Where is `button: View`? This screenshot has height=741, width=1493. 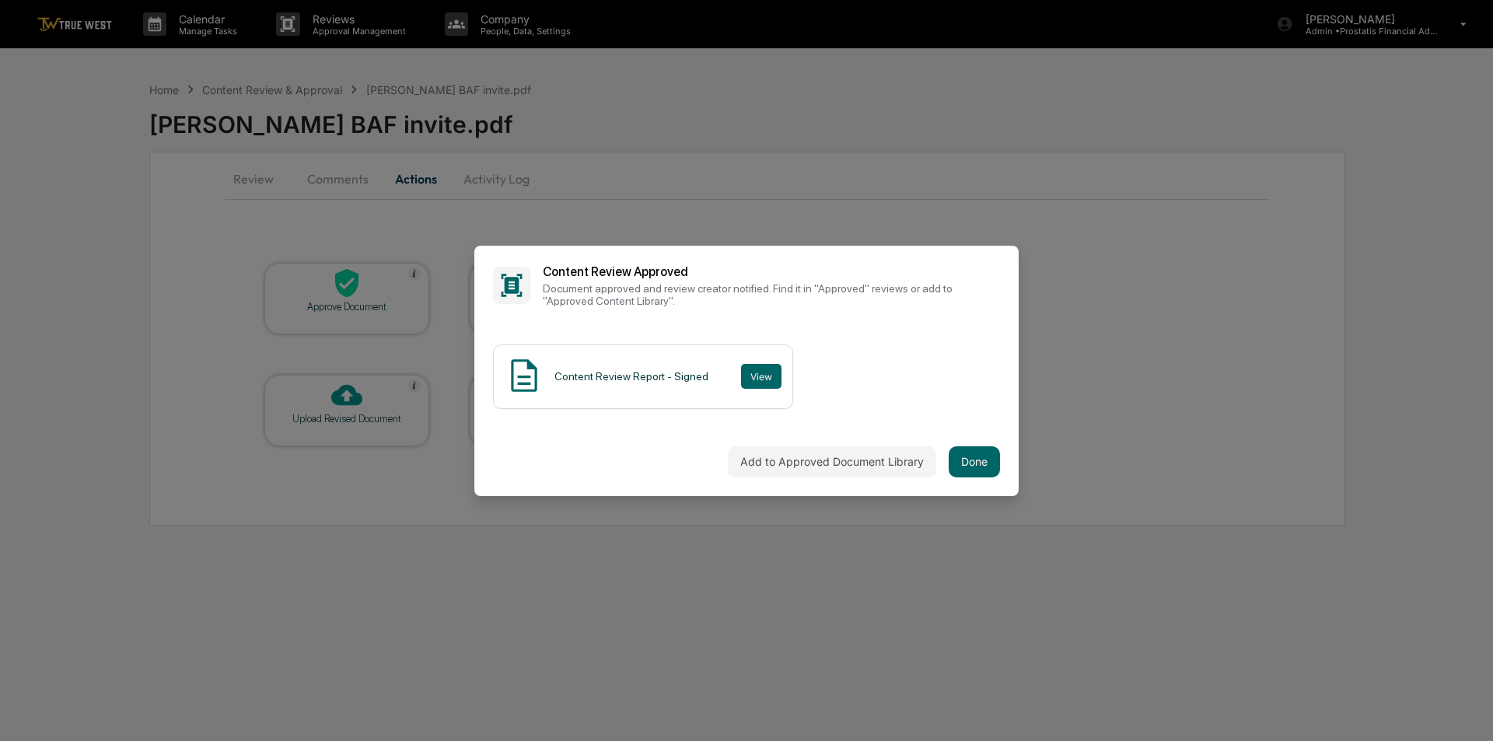
button: View is located at coordinates (761, 376).